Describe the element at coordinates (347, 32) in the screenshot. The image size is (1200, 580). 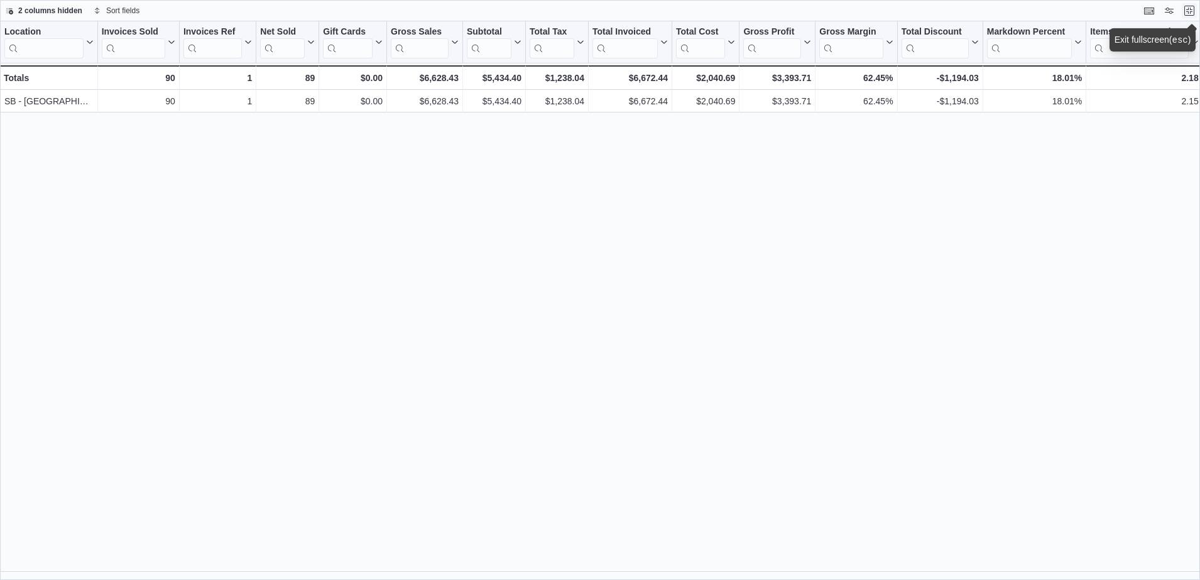
I see `div: Gift Cards` at that location.